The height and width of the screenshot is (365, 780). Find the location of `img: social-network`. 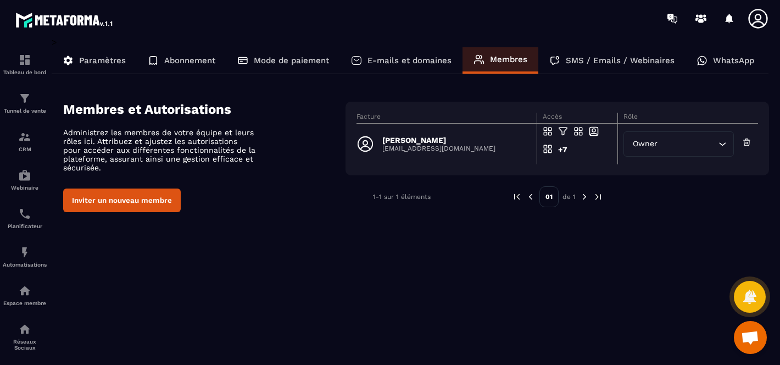

img: social-network is located at coordinates (25, 329).